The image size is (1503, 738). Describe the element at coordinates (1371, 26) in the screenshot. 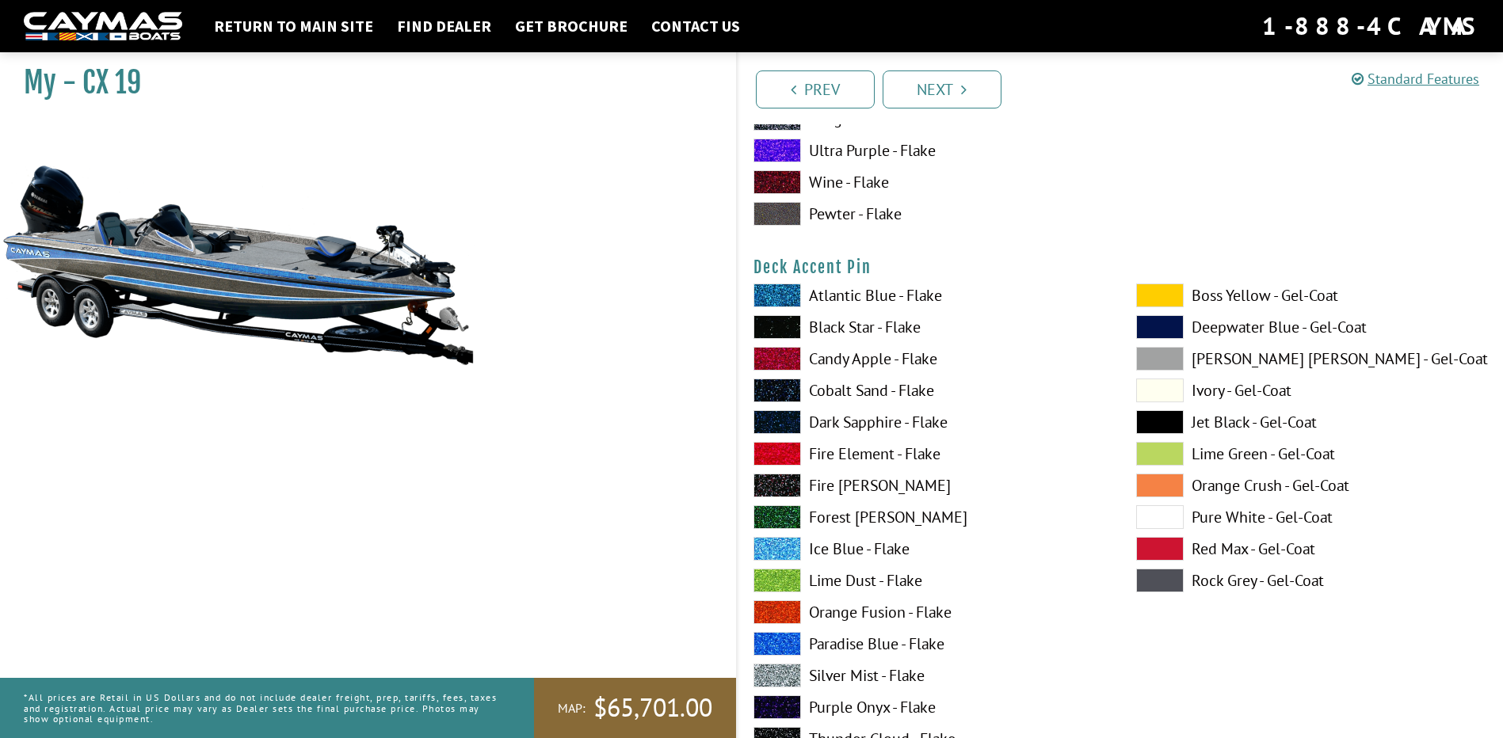

I see `div: 1-888-4CAYMAS` at that location.